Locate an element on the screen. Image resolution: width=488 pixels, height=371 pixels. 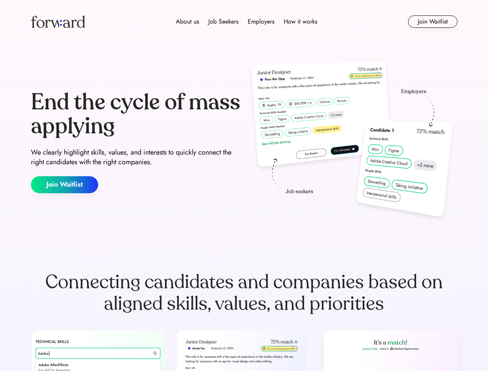
div: Job Seekers is located at coordinates (223, 22).